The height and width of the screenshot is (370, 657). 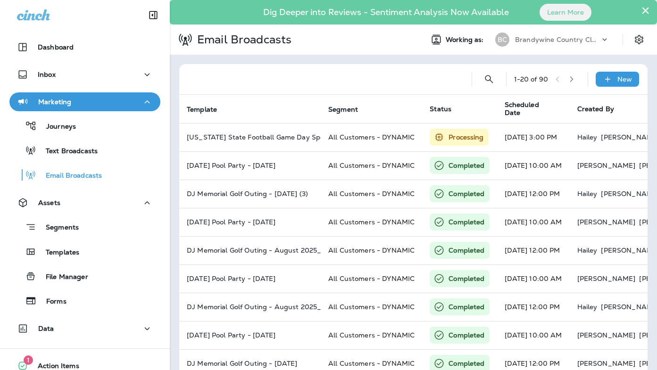 I want to click on p: Journeys, so click(x=56, y=127).